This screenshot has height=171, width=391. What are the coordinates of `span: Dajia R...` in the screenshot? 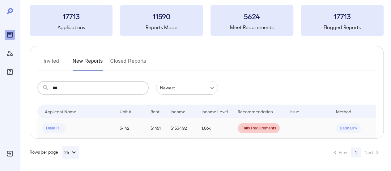 It's located at (54, 128).